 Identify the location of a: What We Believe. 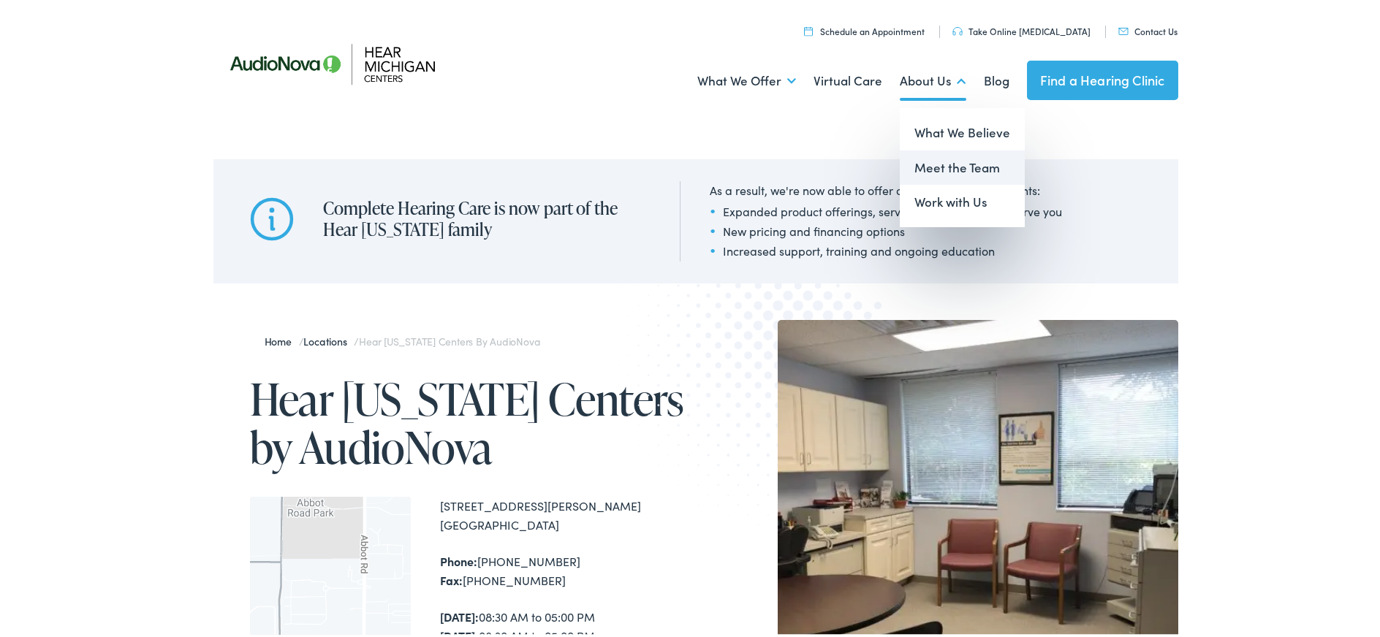
(962, 131).